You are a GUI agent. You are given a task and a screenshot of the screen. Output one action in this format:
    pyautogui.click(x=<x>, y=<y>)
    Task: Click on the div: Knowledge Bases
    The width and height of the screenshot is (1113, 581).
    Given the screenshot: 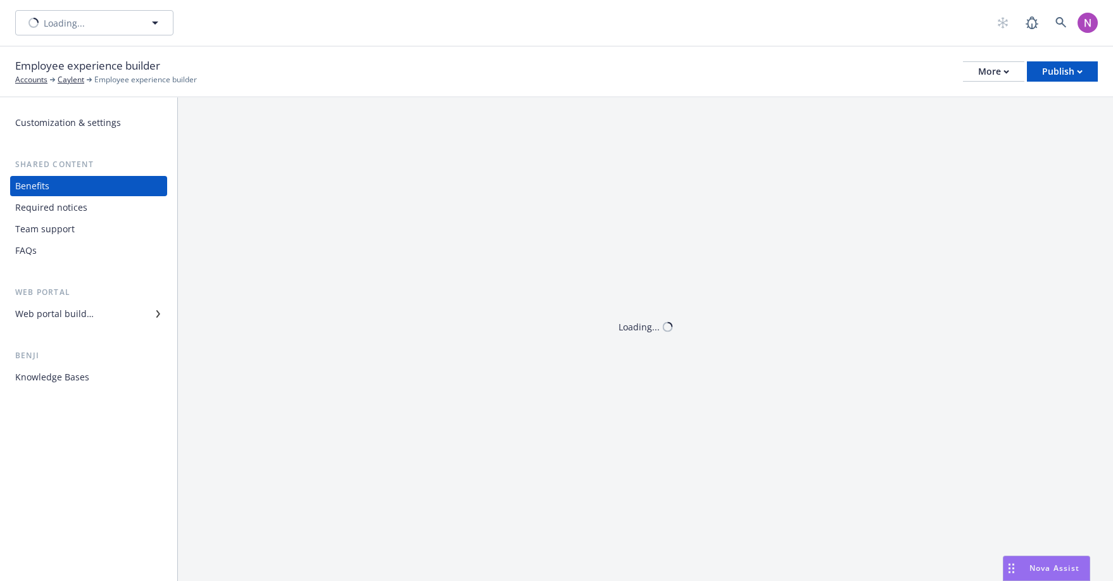 What is the action you would take?
    pyautogui.click(x=52, y=377)
    